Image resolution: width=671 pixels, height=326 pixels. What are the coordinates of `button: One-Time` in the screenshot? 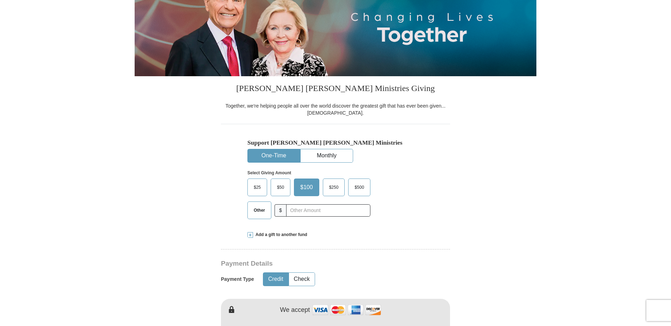 It's located at (274, 155).